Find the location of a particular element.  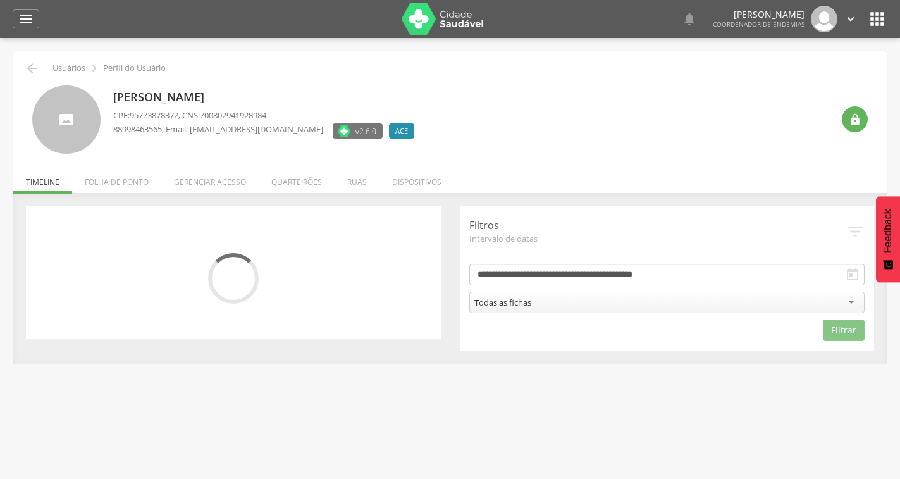

p: CPF: , CNS: is located at coordinates (267, 115).